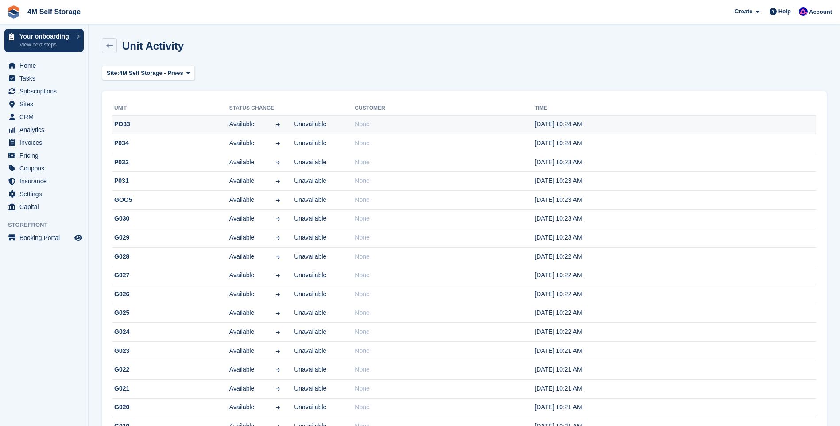  What do you see at coordinates (558, 200) in the screenshot?
I see `time: 2025-09-09 09:23:19 UTC` at bounding box center [558, 200].